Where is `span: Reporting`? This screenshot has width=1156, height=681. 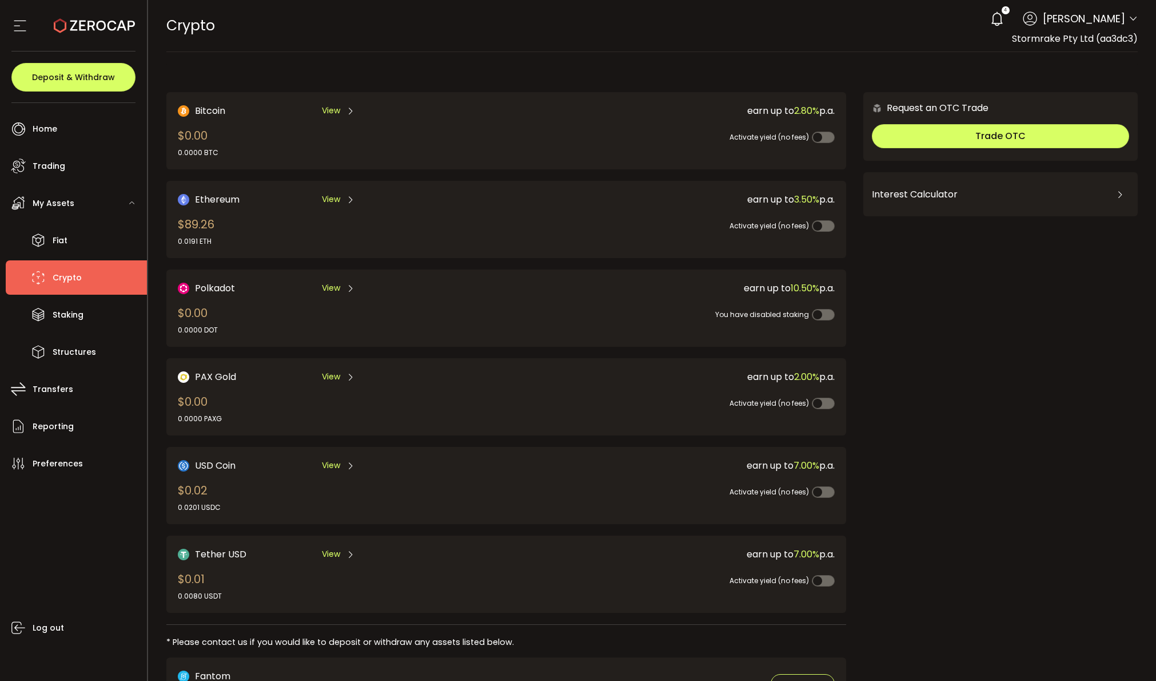 span: Reporting is located at coordinates (53, 426).